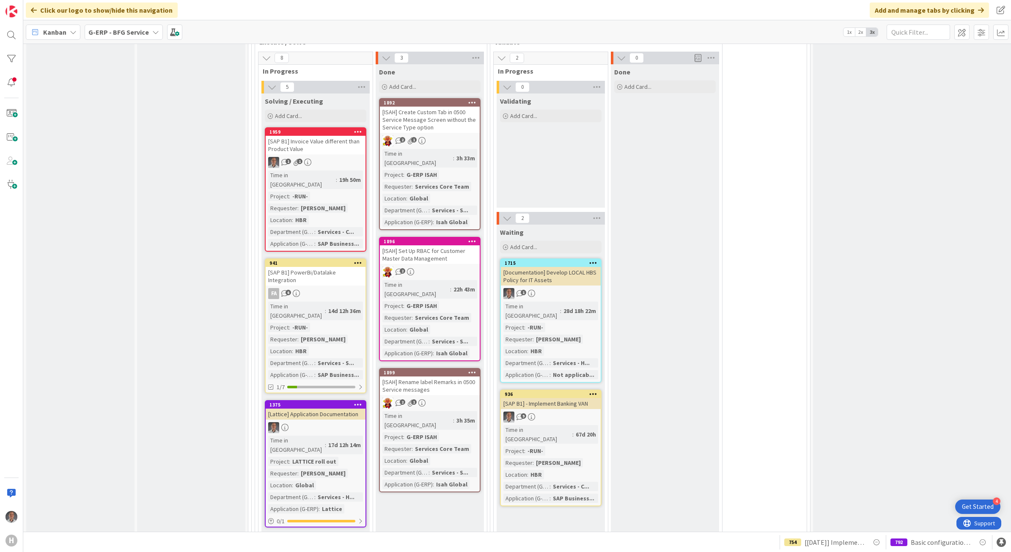  Describe the element at coordinates (512, 232) in the screenshot. I see `span: Waiting` at that location.